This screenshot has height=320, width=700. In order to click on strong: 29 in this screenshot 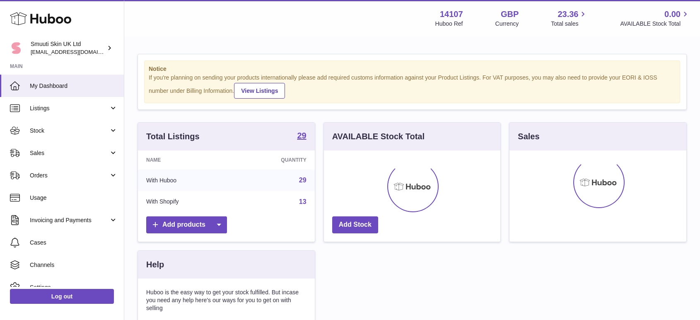, I will do `click(301, 135)`.